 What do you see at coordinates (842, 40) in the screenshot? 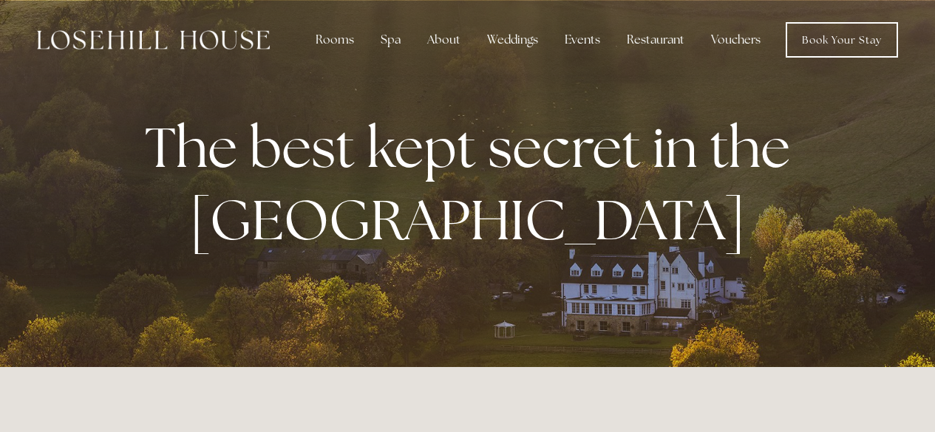
I see `a: Book Your Stay` at bounding box center [842, 40].